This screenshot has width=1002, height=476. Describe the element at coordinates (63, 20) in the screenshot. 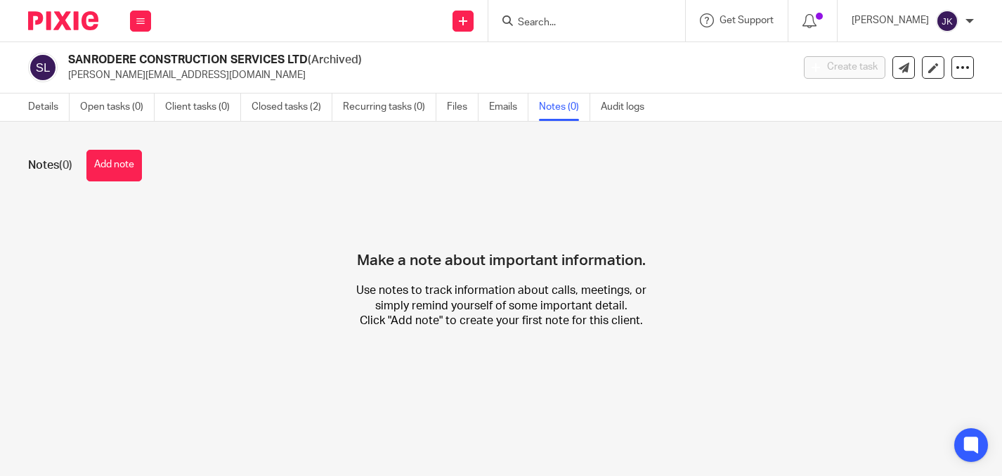

I see `img: Pixie` at that location.